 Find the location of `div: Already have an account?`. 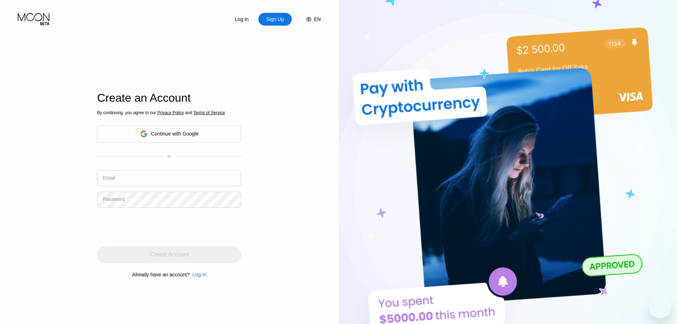

div: Already have an account? is located at coordinates (161, 274).